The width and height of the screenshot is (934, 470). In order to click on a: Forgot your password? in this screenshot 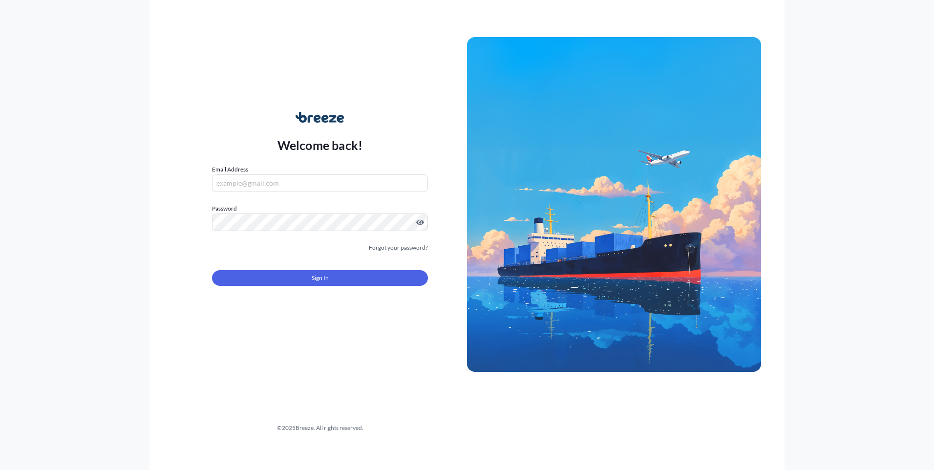, I will do `click(398, 248)`.